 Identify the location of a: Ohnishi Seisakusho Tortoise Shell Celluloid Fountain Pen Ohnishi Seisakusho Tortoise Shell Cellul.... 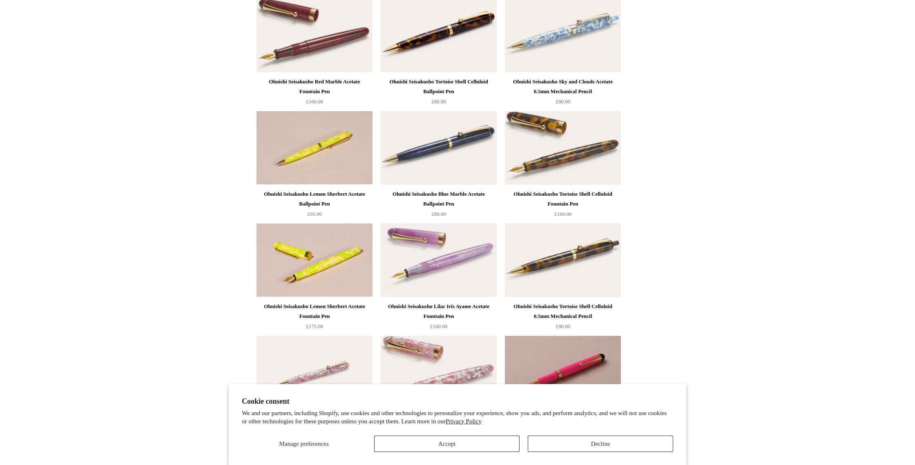
(563, 148).